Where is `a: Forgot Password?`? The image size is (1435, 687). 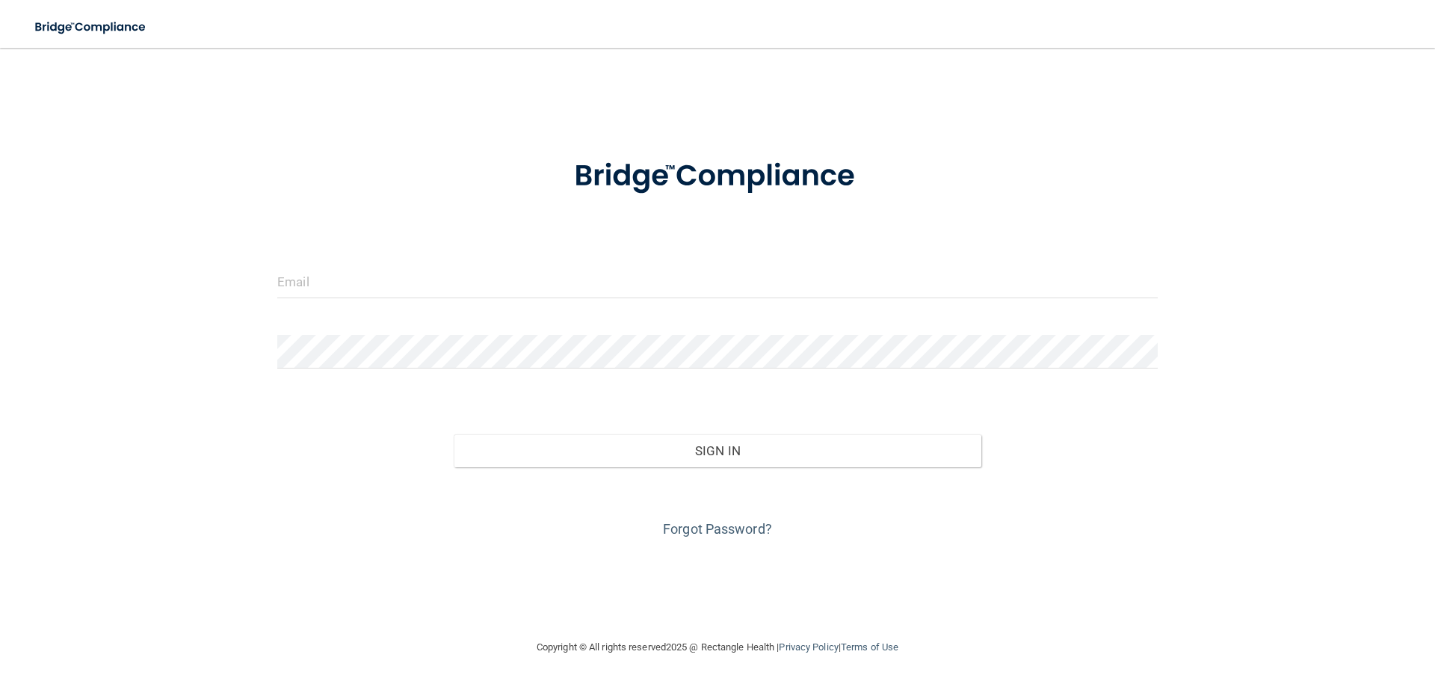
a: Forgot Password? is located at coordinates (718, 529).